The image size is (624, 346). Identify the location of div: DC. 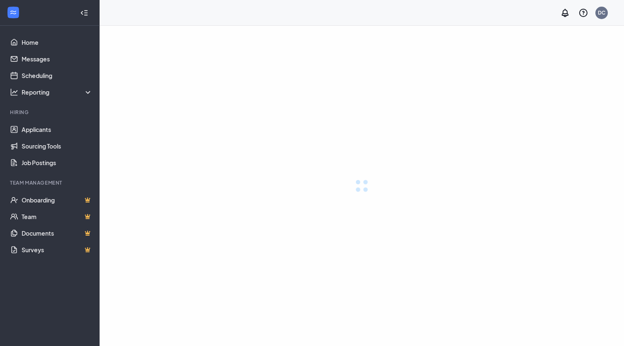
(602, 12).